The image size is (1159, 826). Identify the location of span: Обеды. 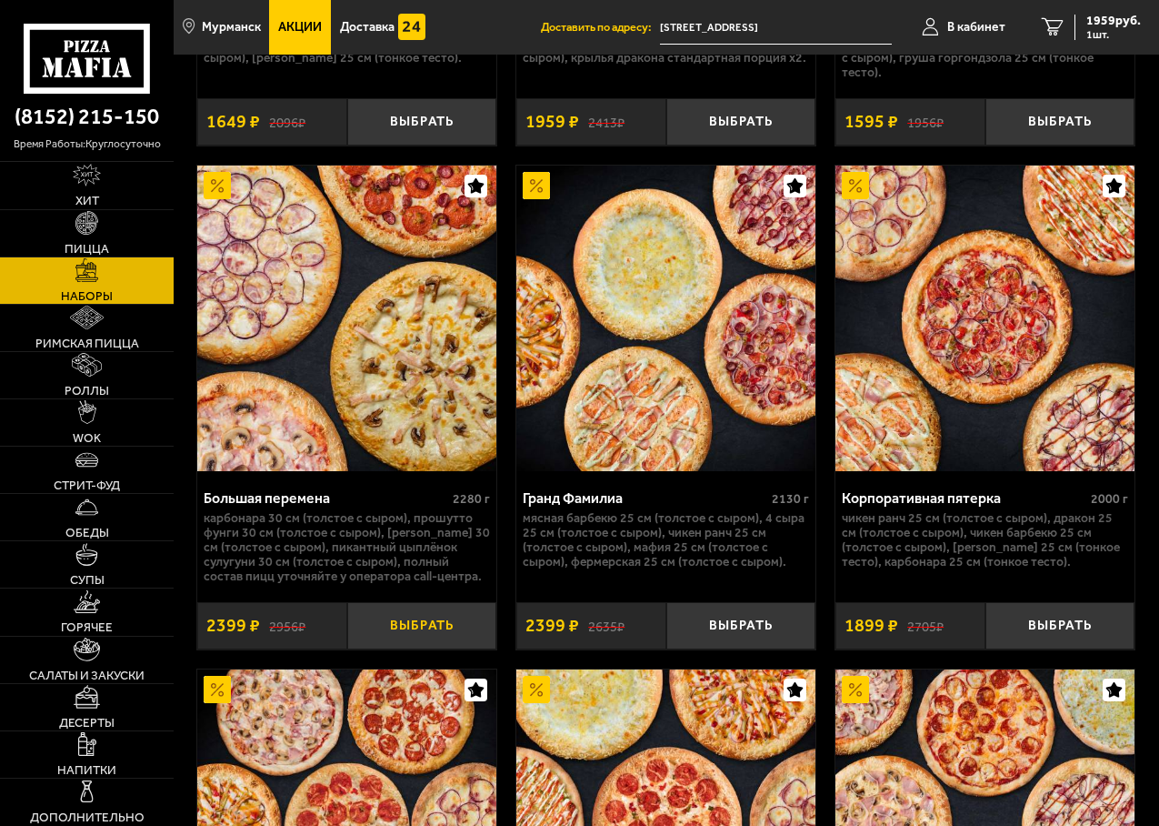
(87, 533).